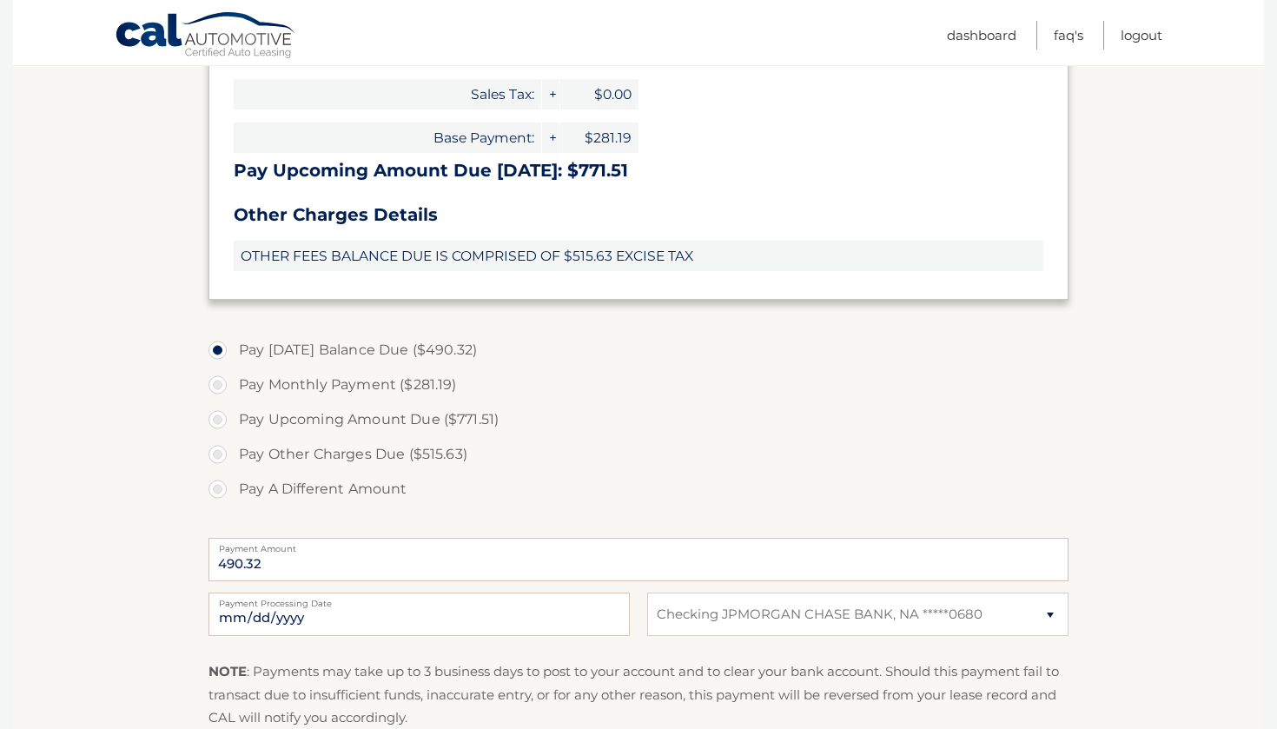  I want to click on label: Pay Upcoming Amount Due ($771.51), so click(639, 420).